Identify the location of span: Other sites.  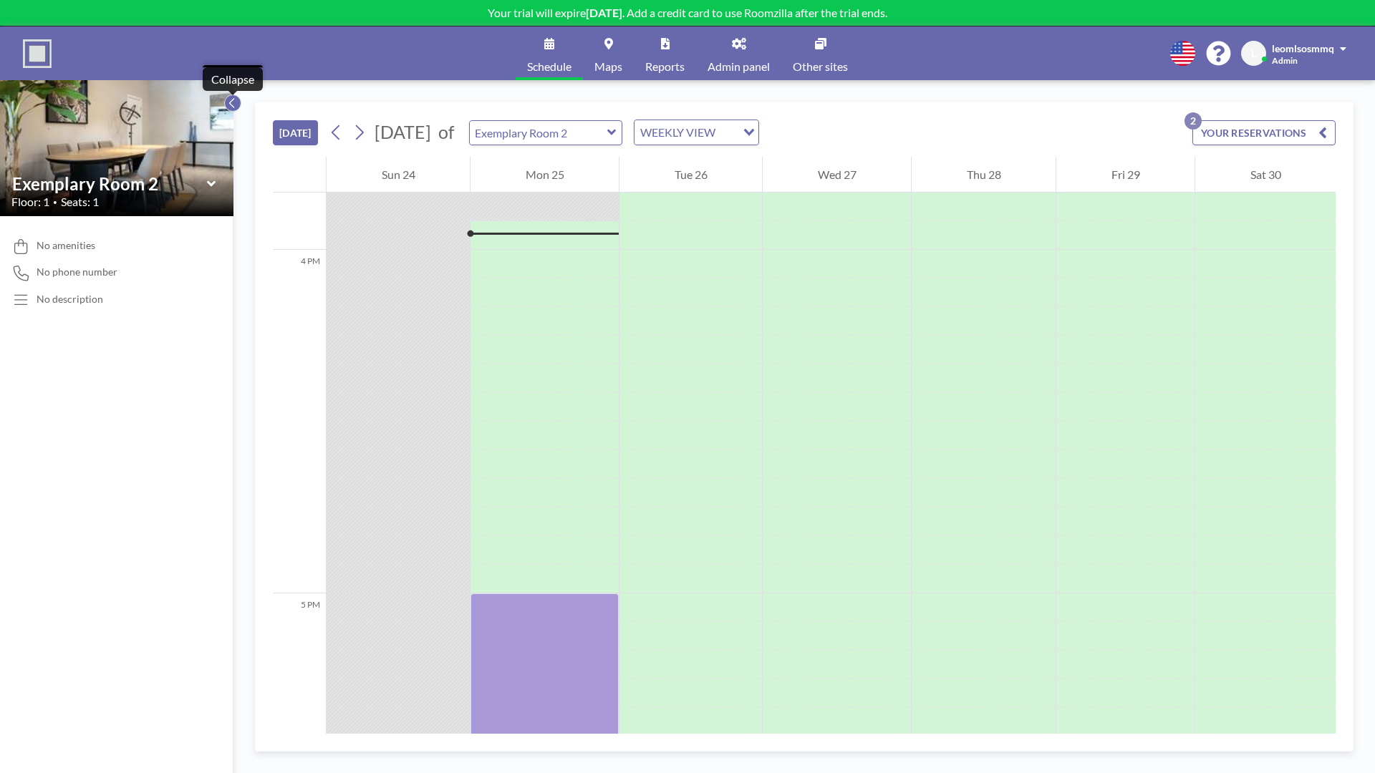
(820, 67).